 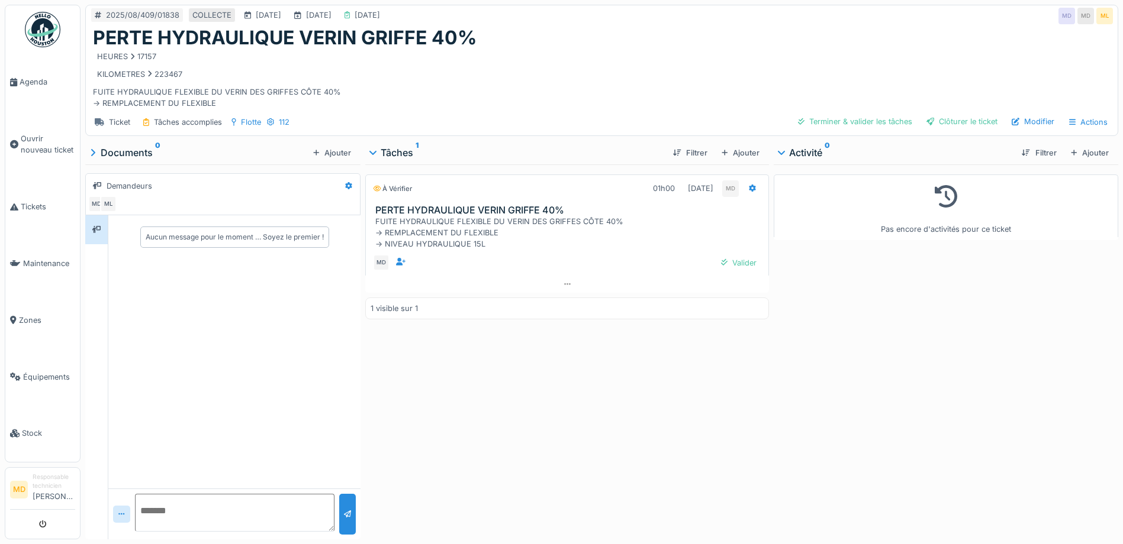 What do you see at coordinates (48, 207) in the screenshot?
I see `span: Tickets` at bounding box center [48, 207].